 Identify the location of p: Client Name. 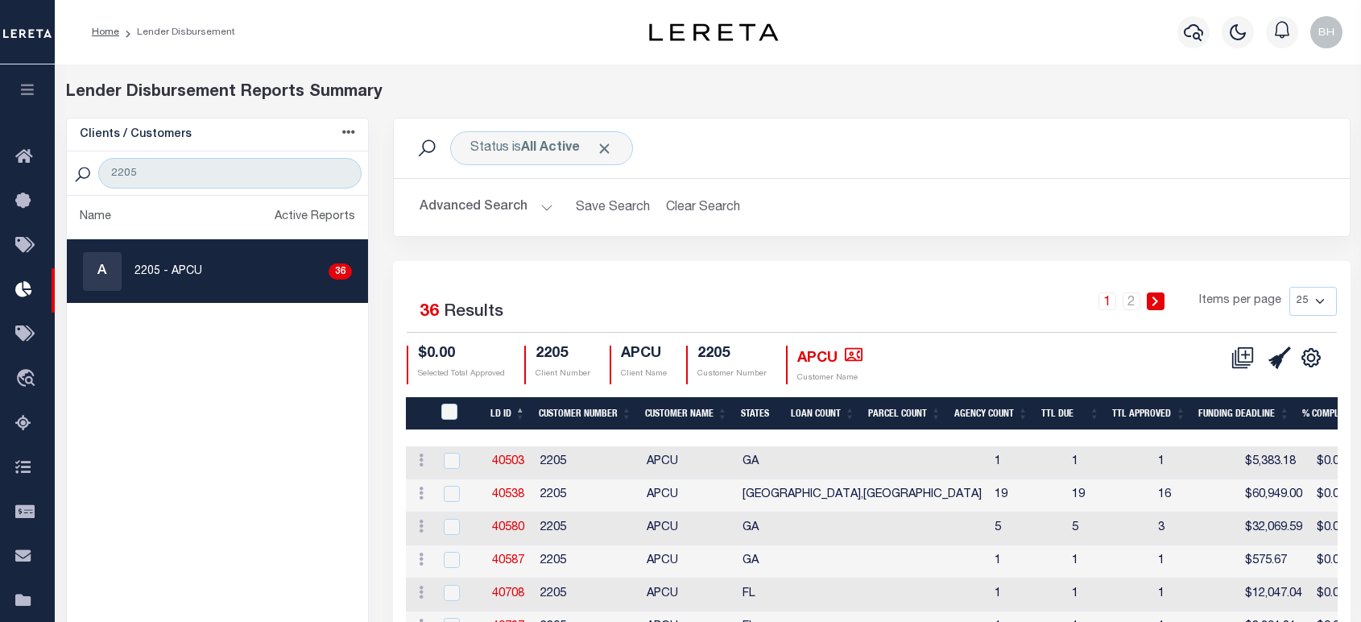
(643, 374).